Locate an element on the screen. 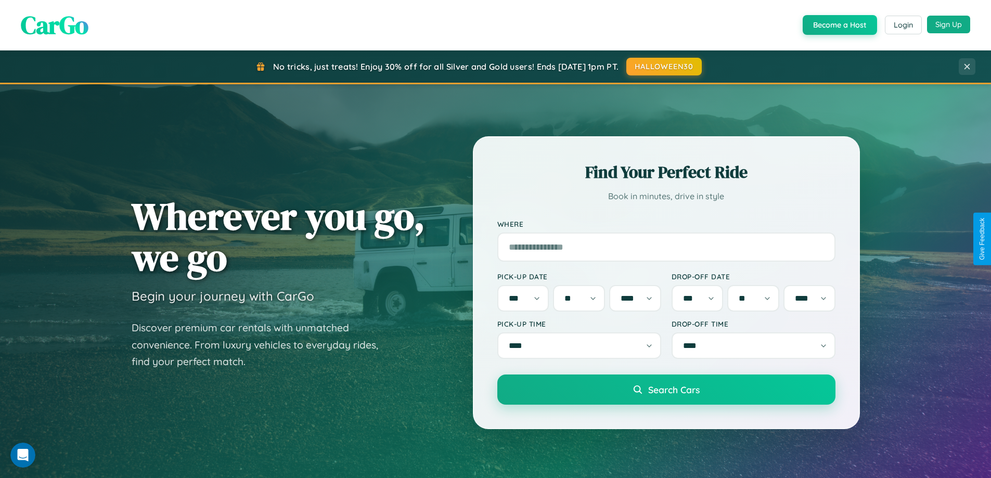  span: CarGo is located at coordinates (55, 25).